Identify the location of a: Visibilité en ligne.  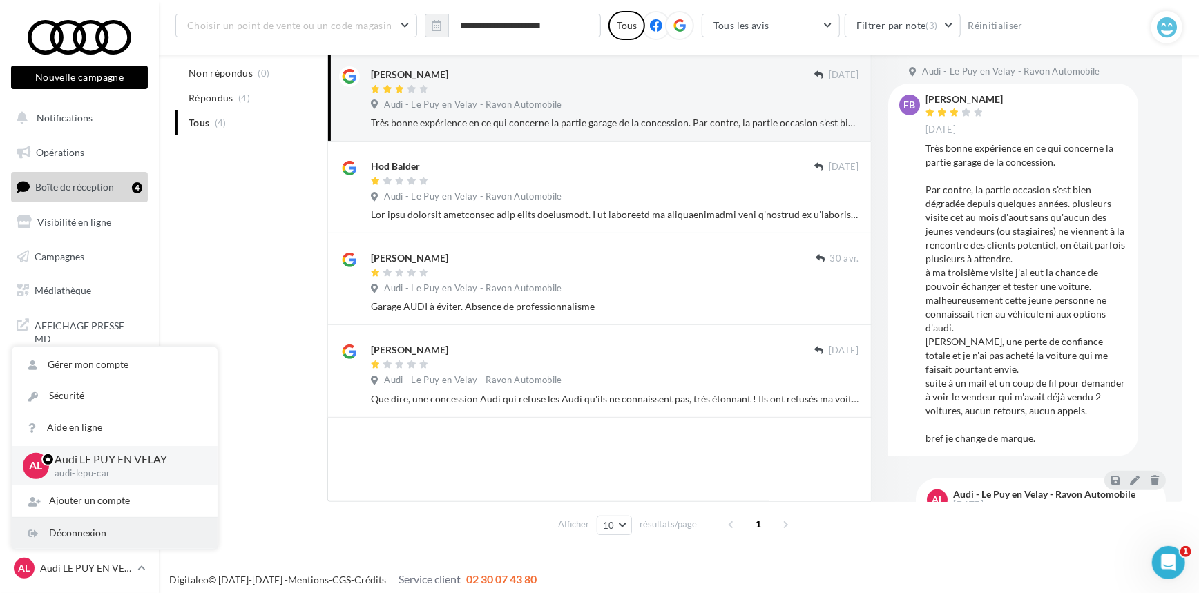
(79, 222).